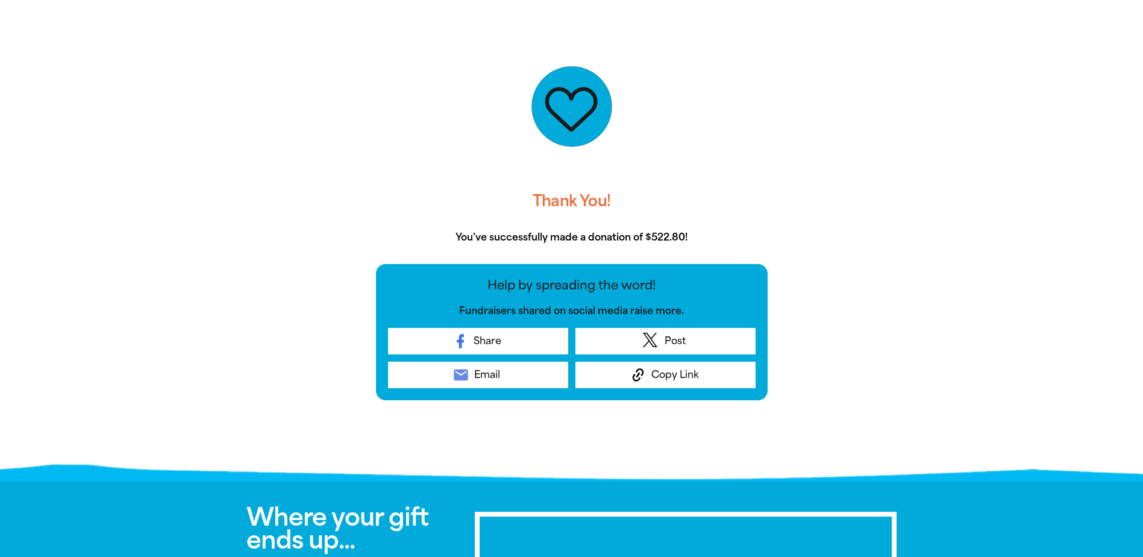  I want to click on a: Share, so click(478, 341).